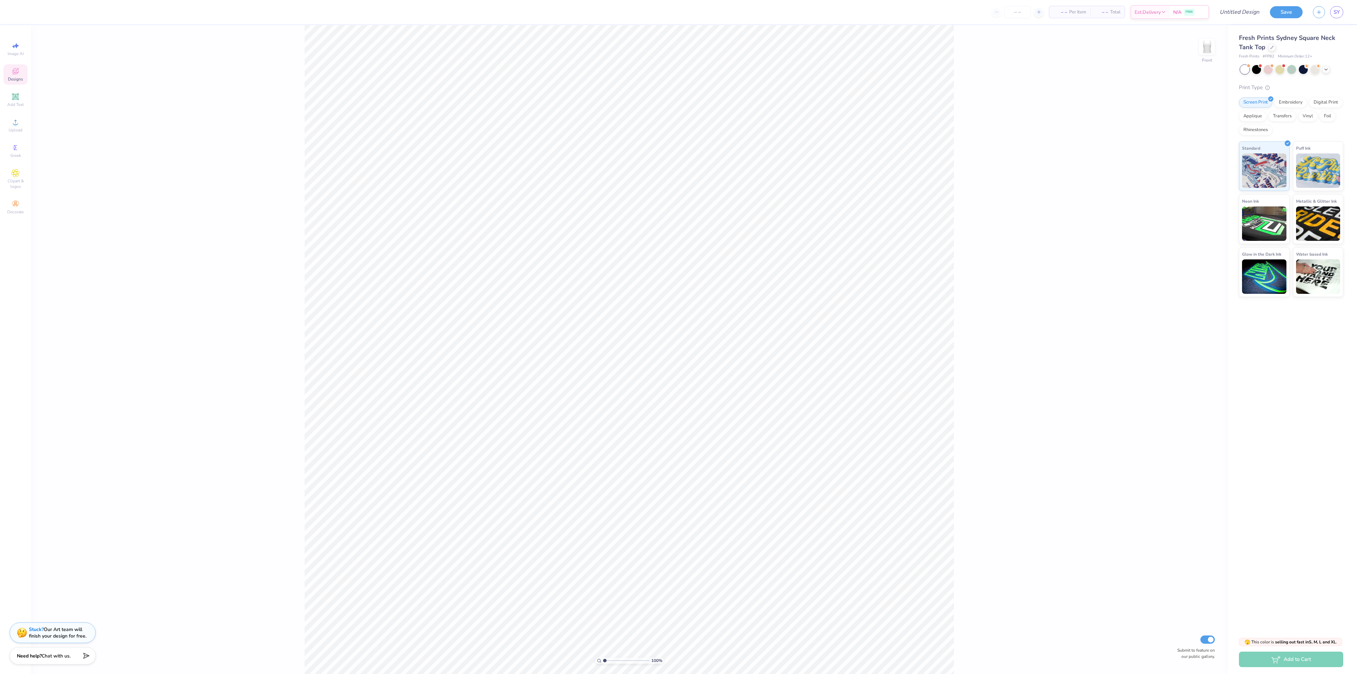  Describe the element at coordinates (1290, 103) in the screenshot. I see `div: Embroidery` at that location.